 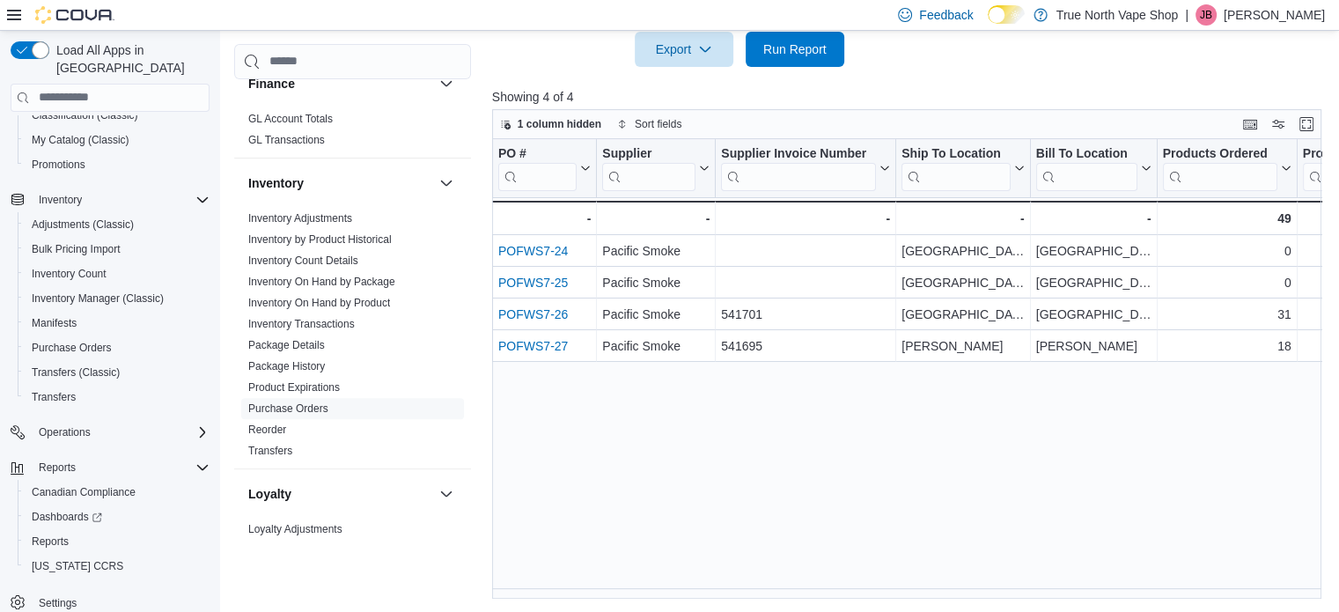 What do you see at coordinates (340, 84) in the screenshot?
I see `button: Finance` at bounding box center [340, 84].